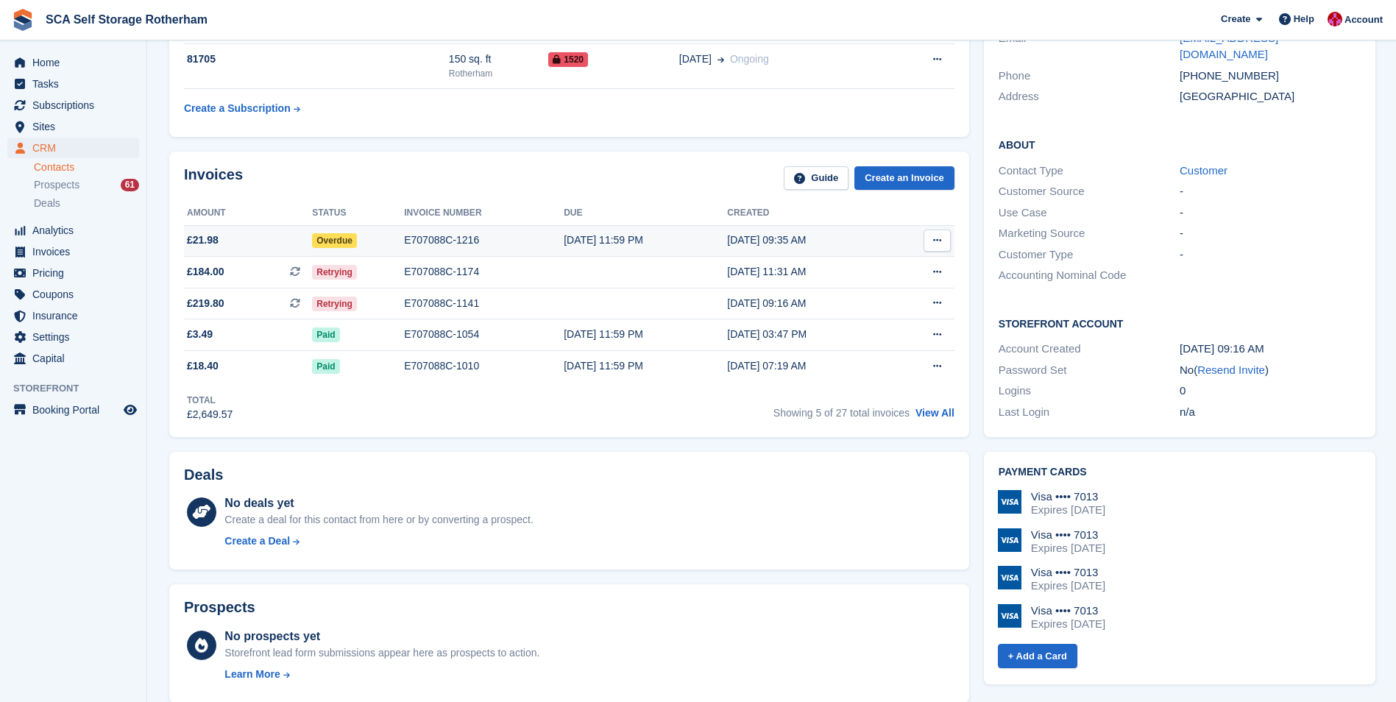 This screenshot has width=1396, height=702. I want to click on h2: About, so click(1180, 144).